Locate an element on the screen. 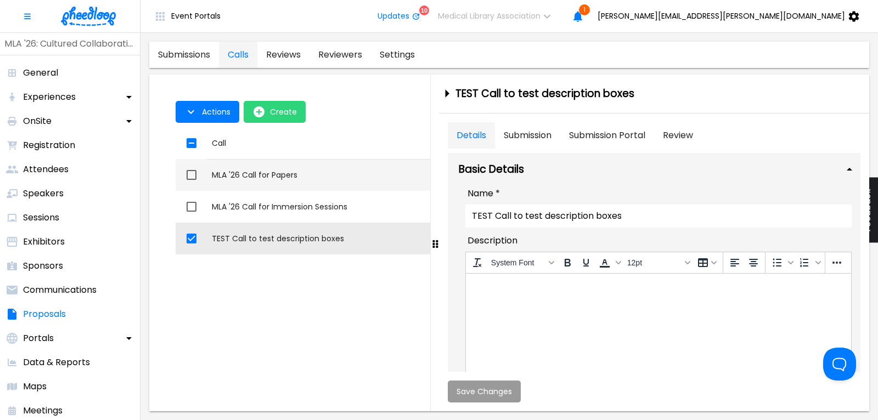  button: tab-Submission is located at coordinates (527, 135).